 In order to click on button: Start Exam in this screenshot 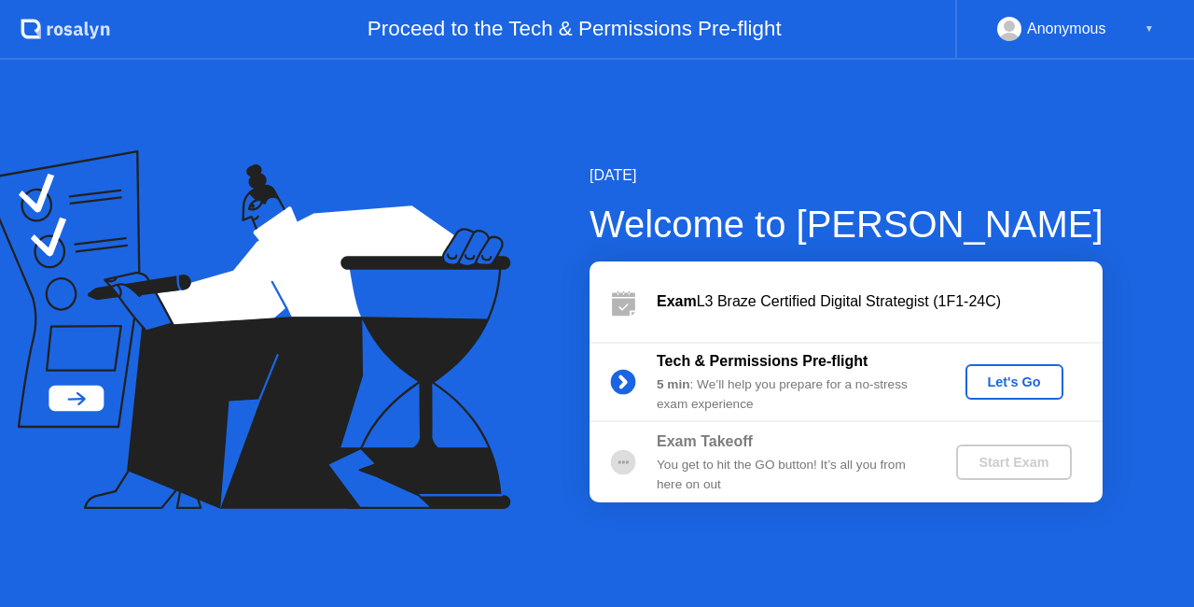, I will do `click(1013, 462)`.